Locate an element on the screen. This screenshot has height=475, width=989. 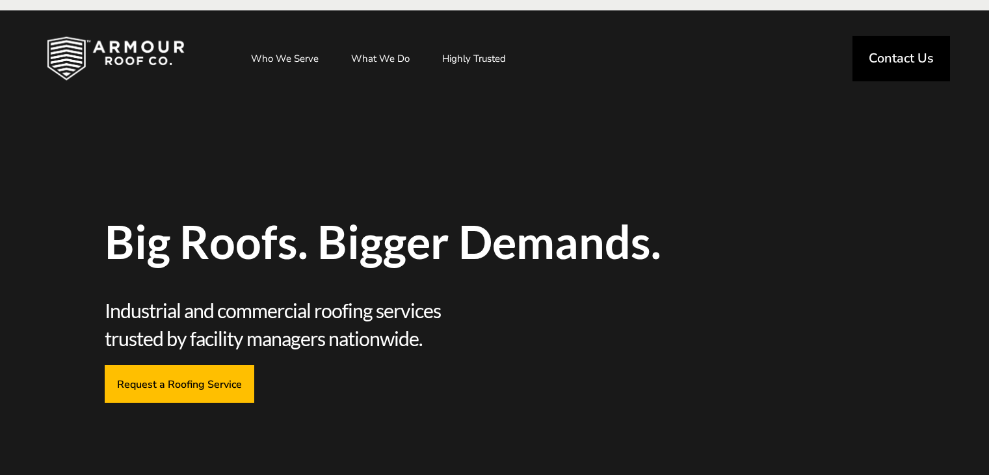
span: Contact Us is located at coordinates (901, 59).